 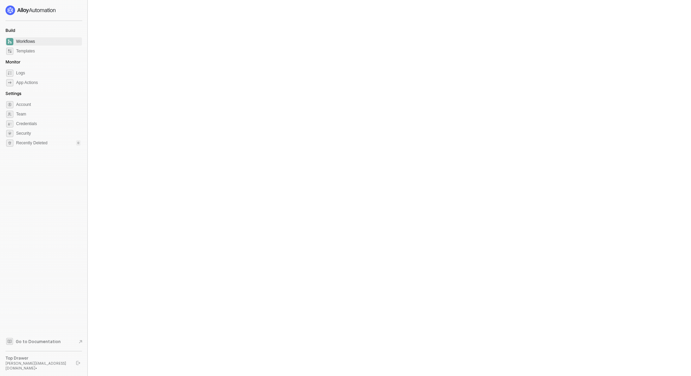 I want to click on span: credentials, so click(x=10, y=124).